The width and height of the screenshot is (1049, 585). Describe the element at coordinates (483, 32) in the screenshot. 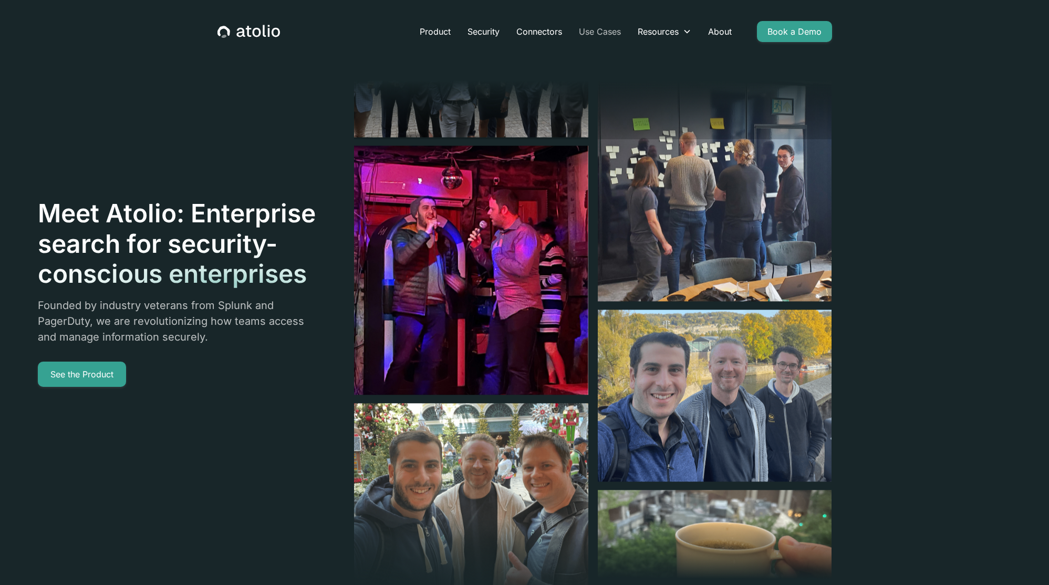

I see `a: Security` at that location.